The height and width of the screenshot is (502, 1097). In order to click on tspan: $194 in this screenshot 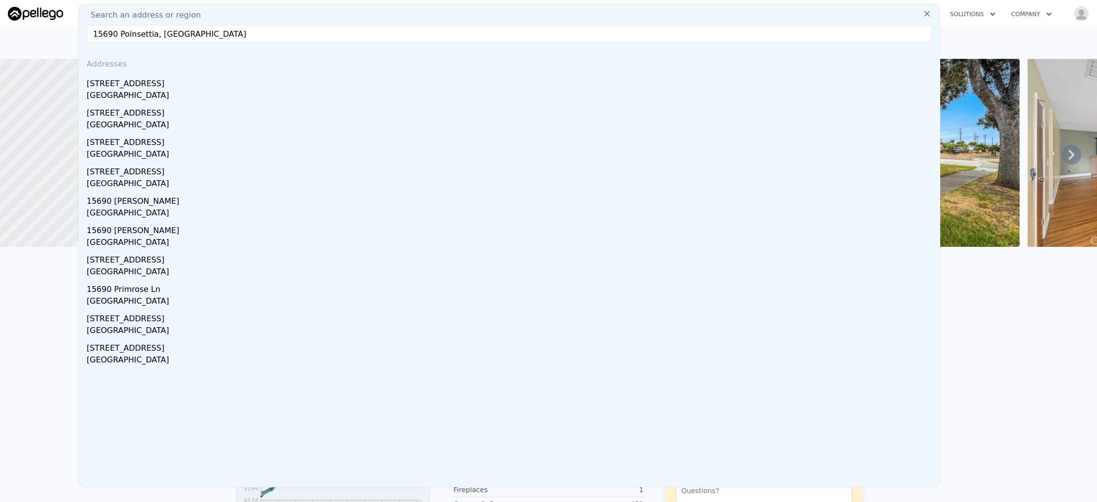, I will do `click(251, 488)`.